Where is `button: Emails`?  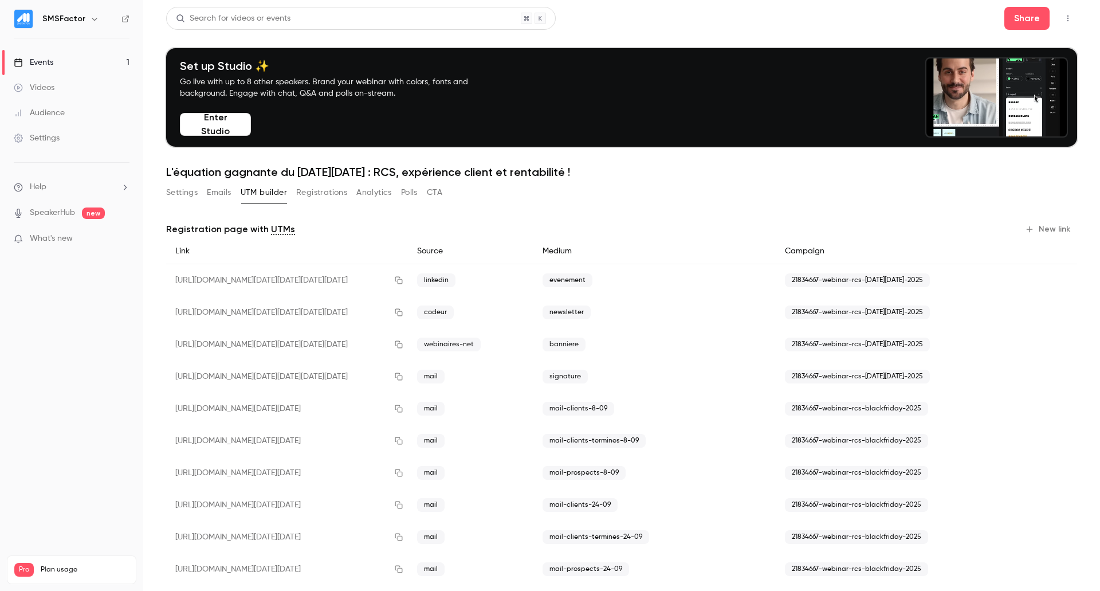
button: Emails is located at coordinates (219, 193).